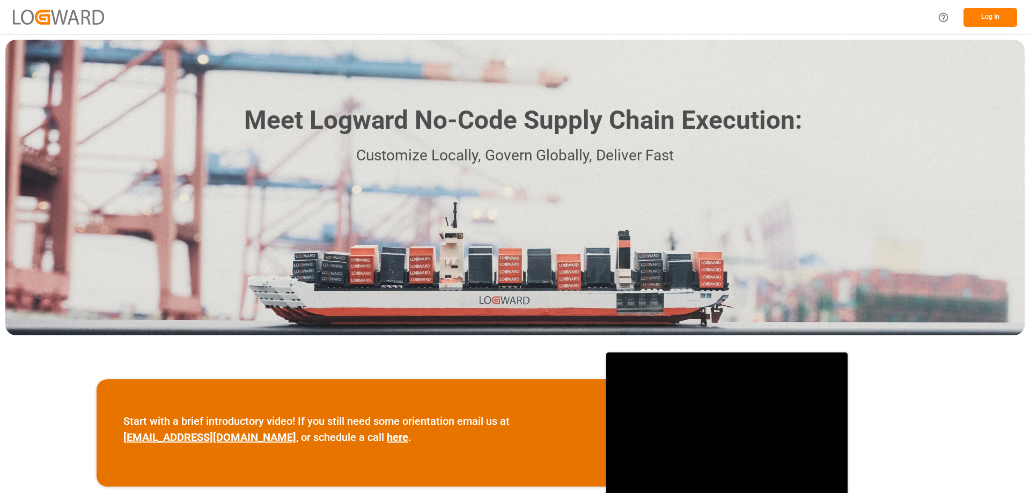 The width and height of the screenshot is (1030, 493). What do you see at coordinates (398, 437) in the screenshot?
I see `a: here` at bounding box center [398, 437].